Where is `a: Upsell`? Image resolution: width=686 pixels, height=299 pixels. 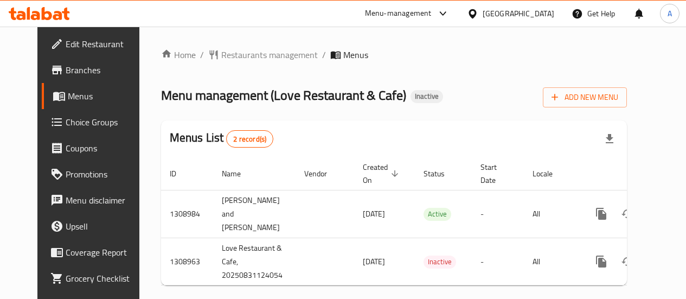
a: Upsell is located at coordinates (97, 226).